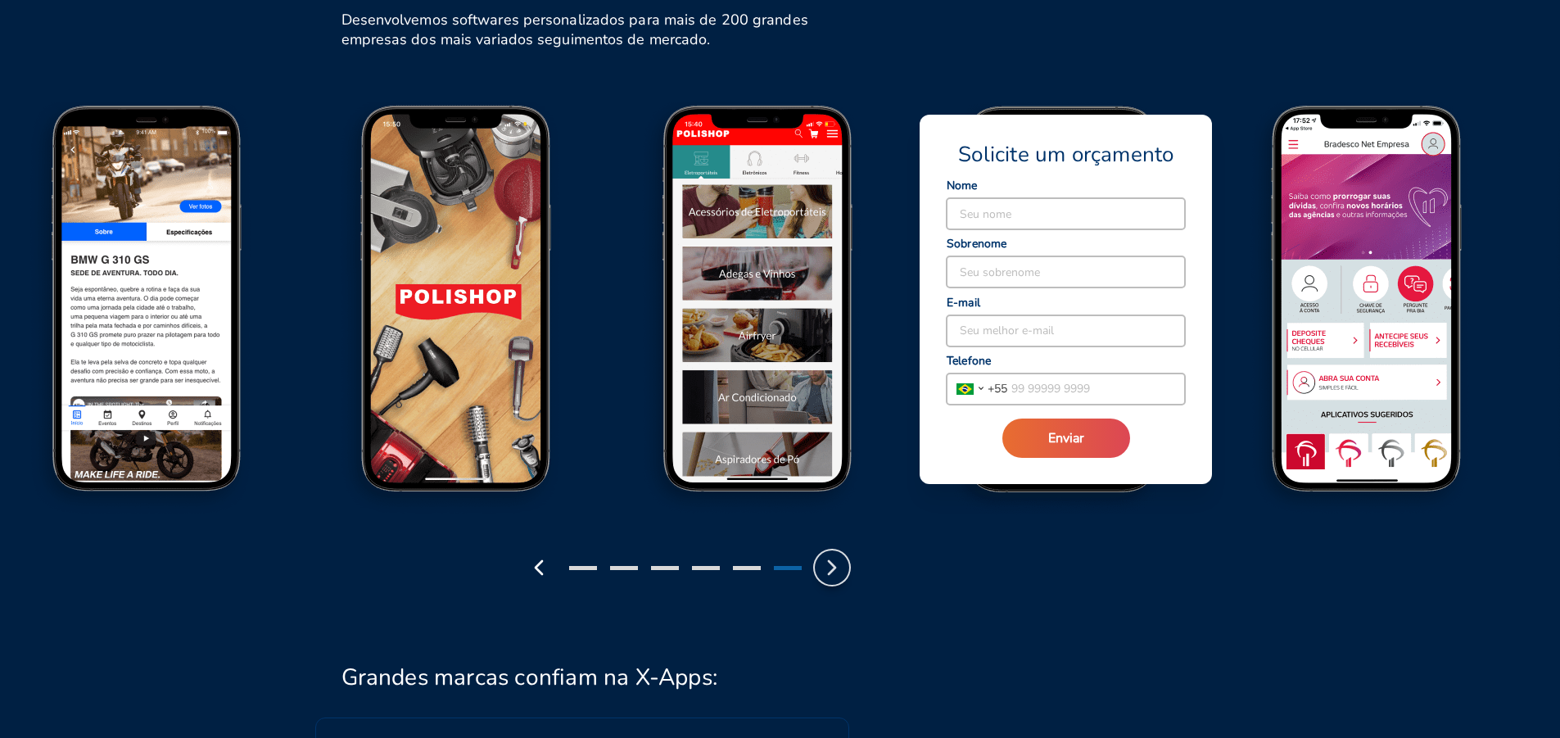 This screenshot has height=738, width=1560. Describe the element at coordinates (1066, 272) in the screenshot. I see `input: Seu sobrenome` at that location.